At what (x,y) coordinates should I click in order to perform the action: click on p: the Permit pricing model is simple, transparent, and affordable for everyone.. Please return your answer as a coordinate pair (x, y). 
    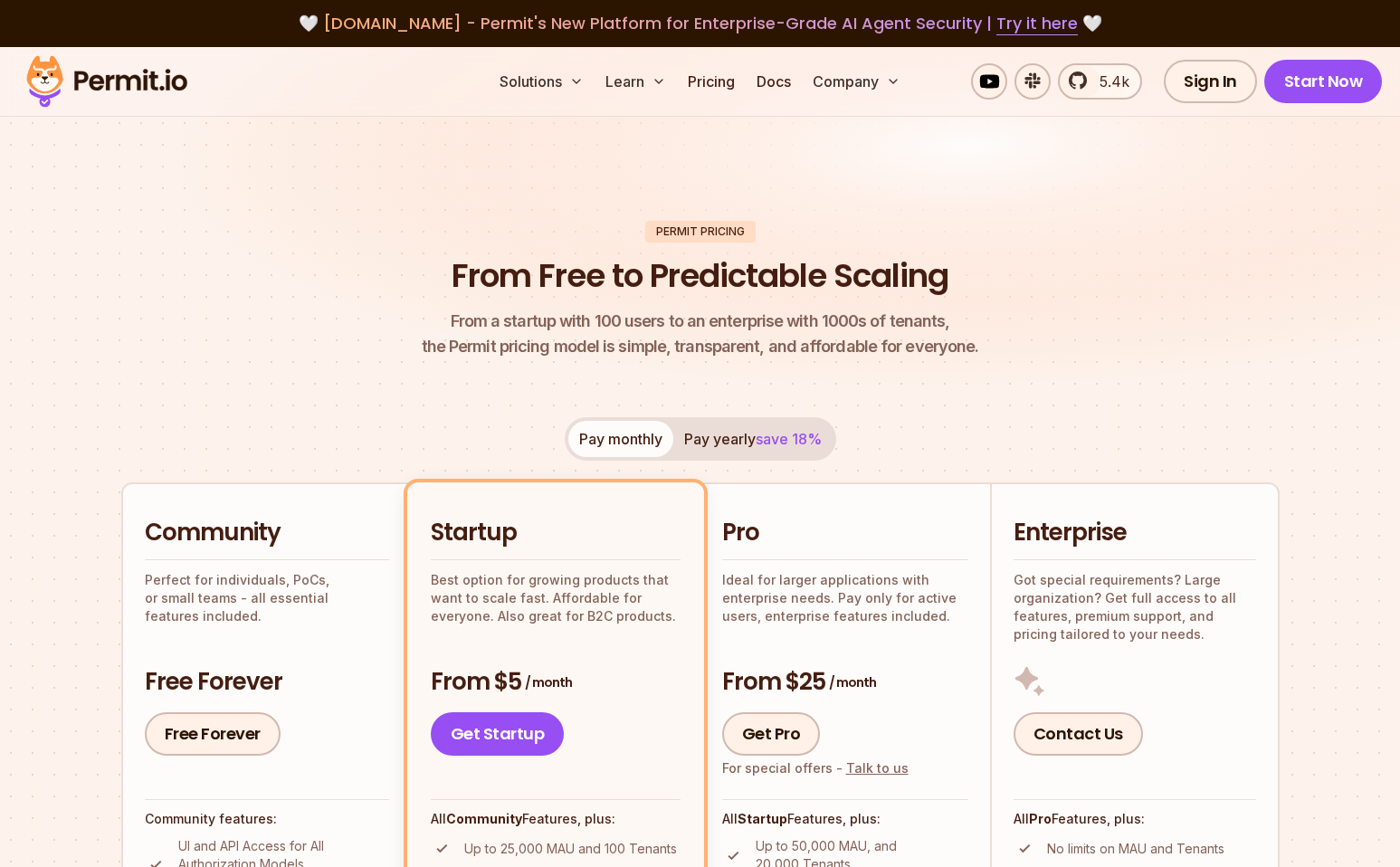
    Looking at the image, I should click on (701, 334).